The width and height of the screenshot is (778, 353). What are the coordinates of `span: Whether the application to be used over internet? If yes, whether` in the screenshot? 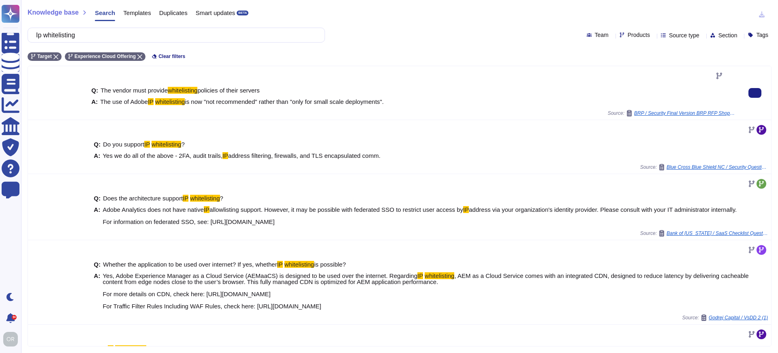 It's located at (190, 264).